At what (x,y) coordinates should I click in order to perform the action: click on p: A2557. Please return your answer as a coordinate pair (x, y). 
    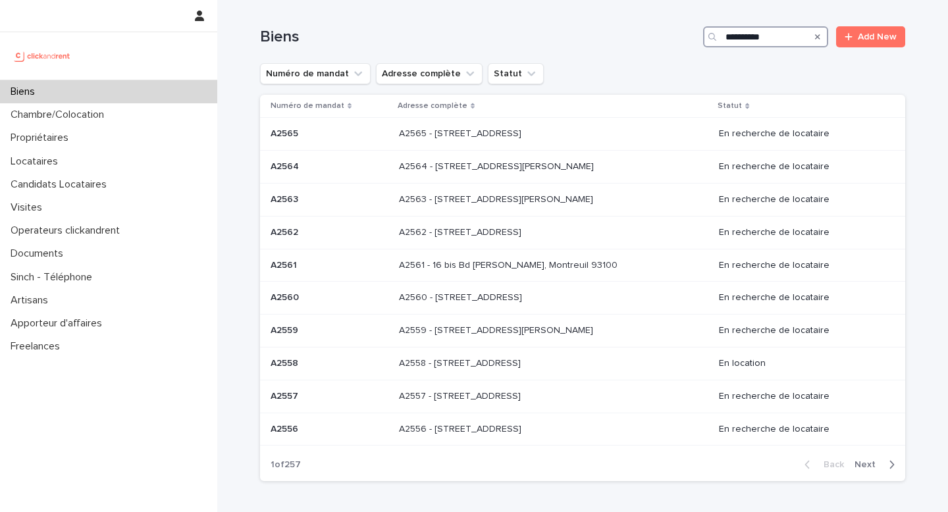
    Looking at the image, I should click on (286, 395).